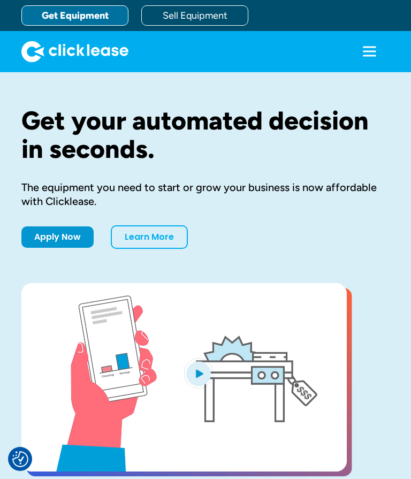 This screenshot has height=479, width=411. Describe the element at coordinates (184, 378) in the screenshot. I see `a: open lightbox` at that location.